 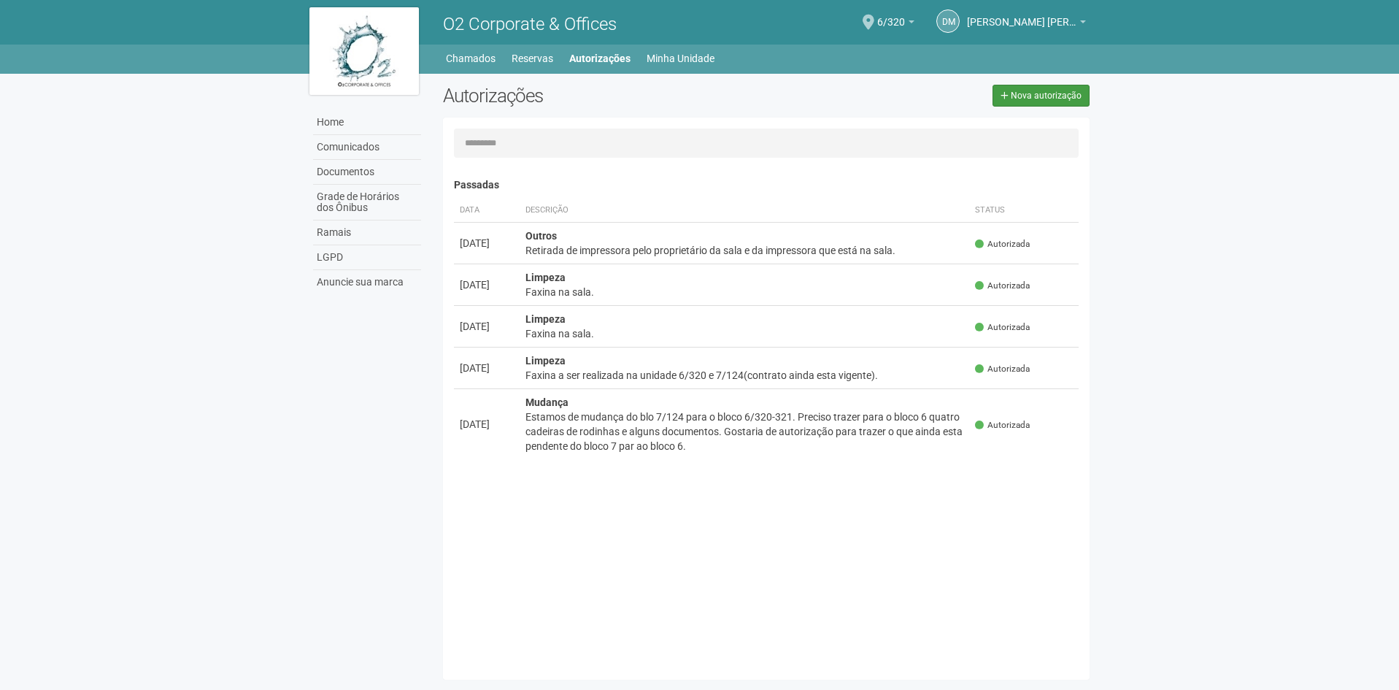 I want to click on img: logo.jpg, so click(x=364, y=51).